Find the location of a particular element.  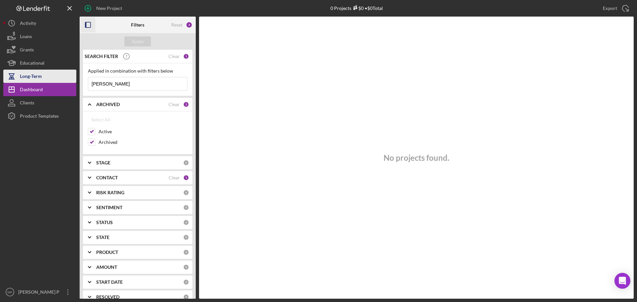

button: Educational is located at coordinates (40, 63).